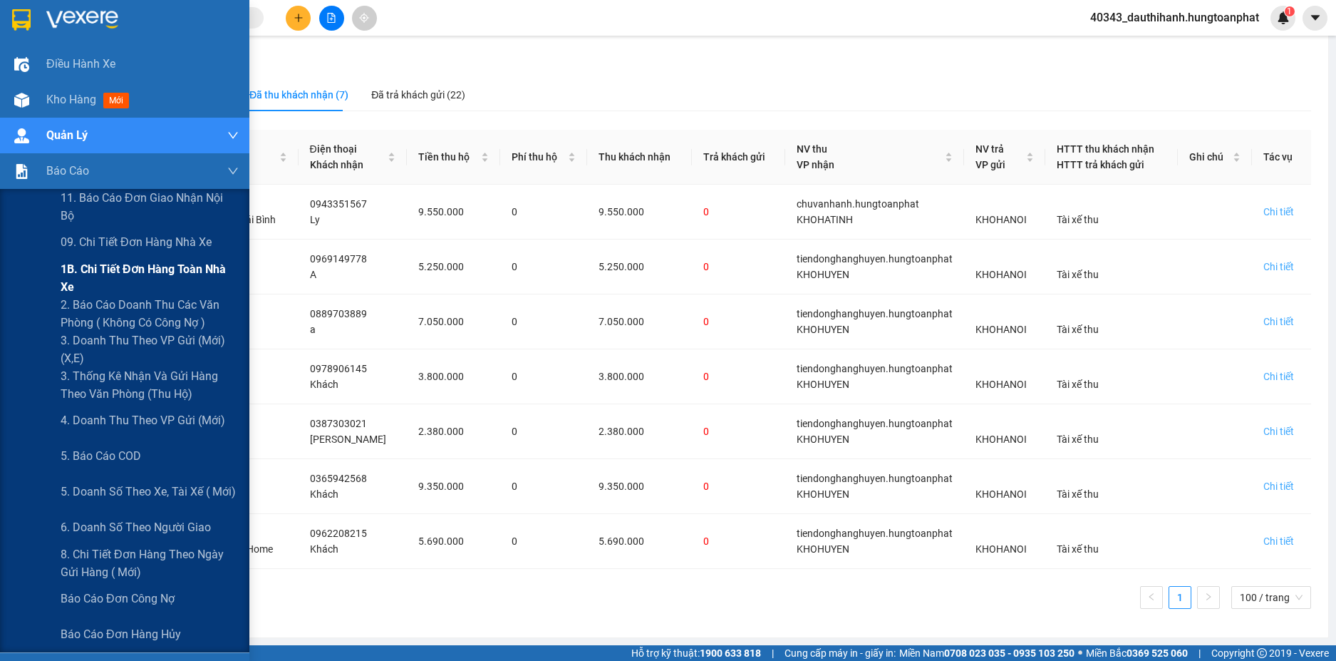 The height and width of the screenshot is (661, 1336). I want to click on span: 11. Báo cáo đơn giao nhận nội bộ, so click(150, 207).